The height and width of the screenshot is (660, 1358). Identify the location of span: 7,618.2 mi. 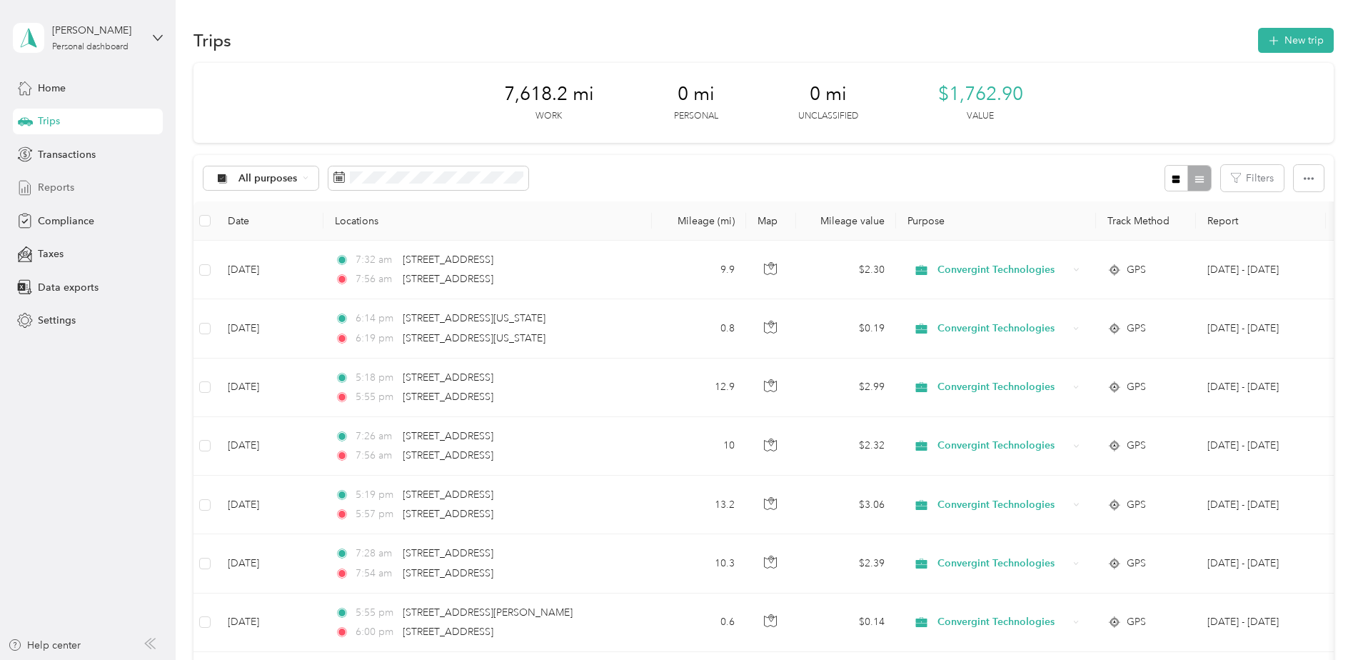
(549, 94).